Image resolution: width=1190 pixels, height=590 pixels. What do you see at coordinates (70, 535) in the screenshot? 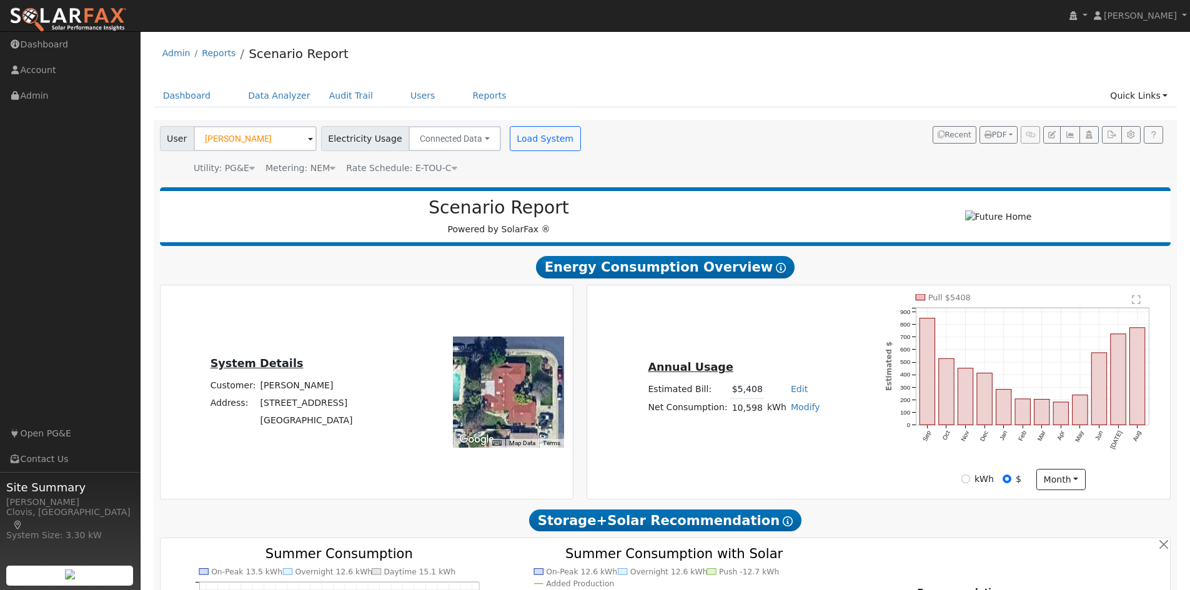
I see `div: System Size: 3.30 kW` at bounding box center [70, 535].